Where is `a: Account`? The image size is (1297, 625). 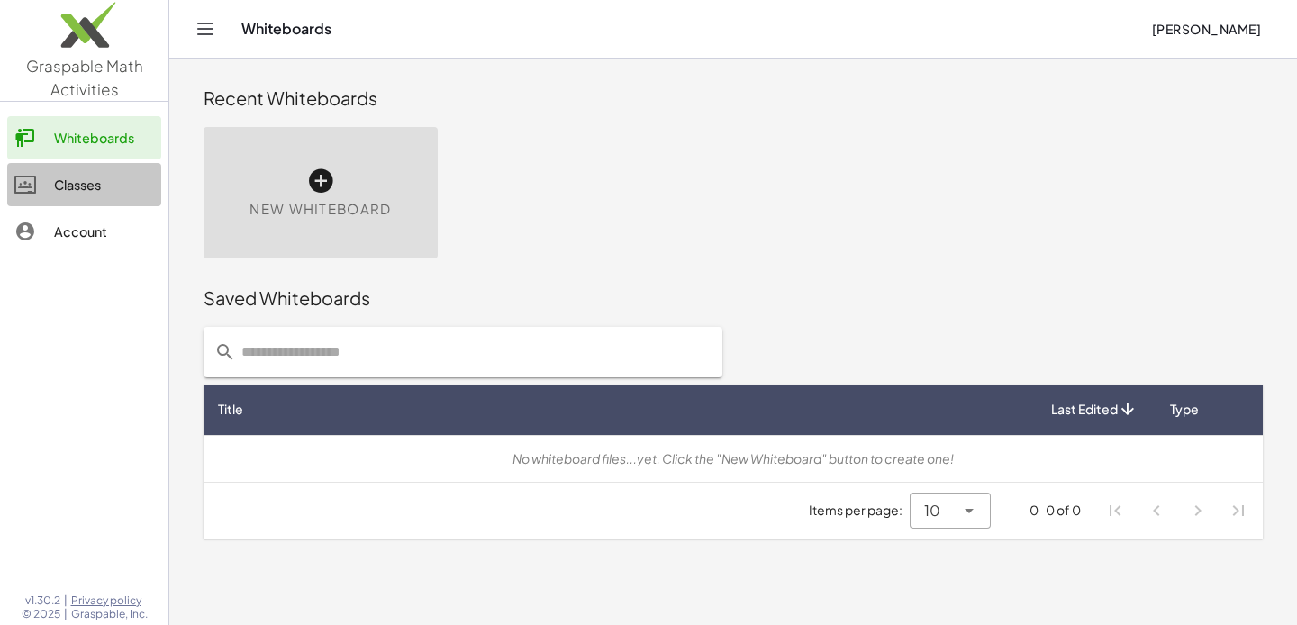
a: Account is located at coordinates (84, 232).